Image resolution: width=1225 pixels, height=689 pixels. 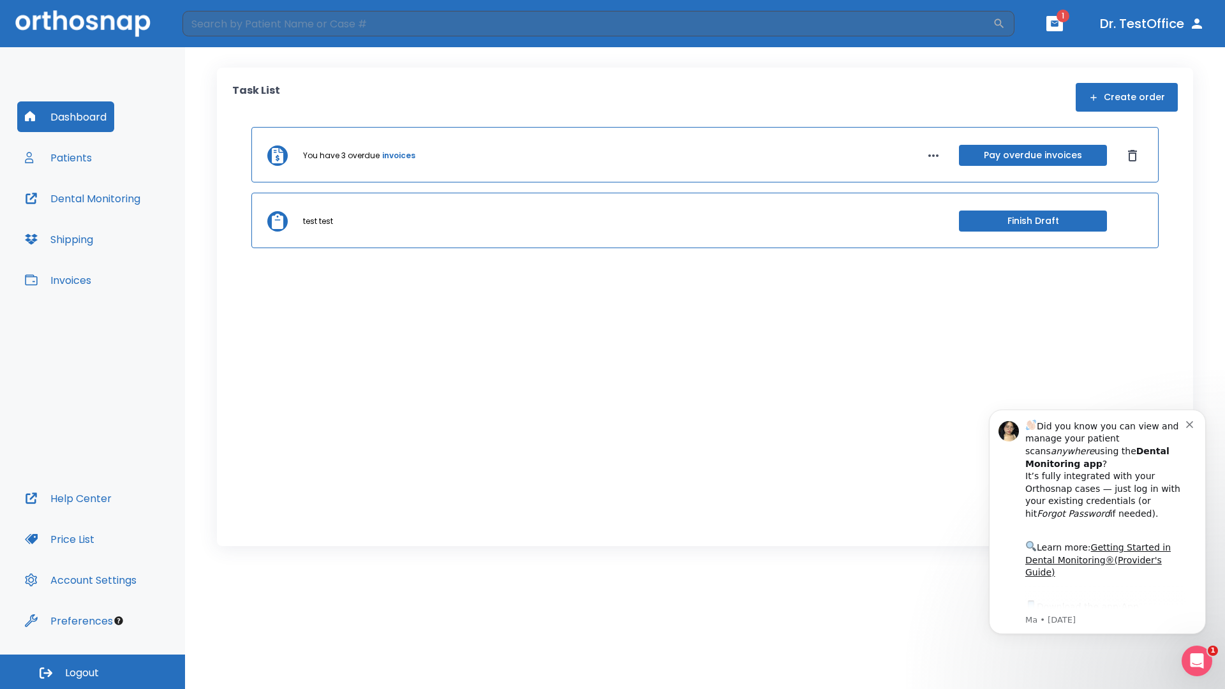 I want to click on a: (Provider's Guide), so click(x=124, y=173).